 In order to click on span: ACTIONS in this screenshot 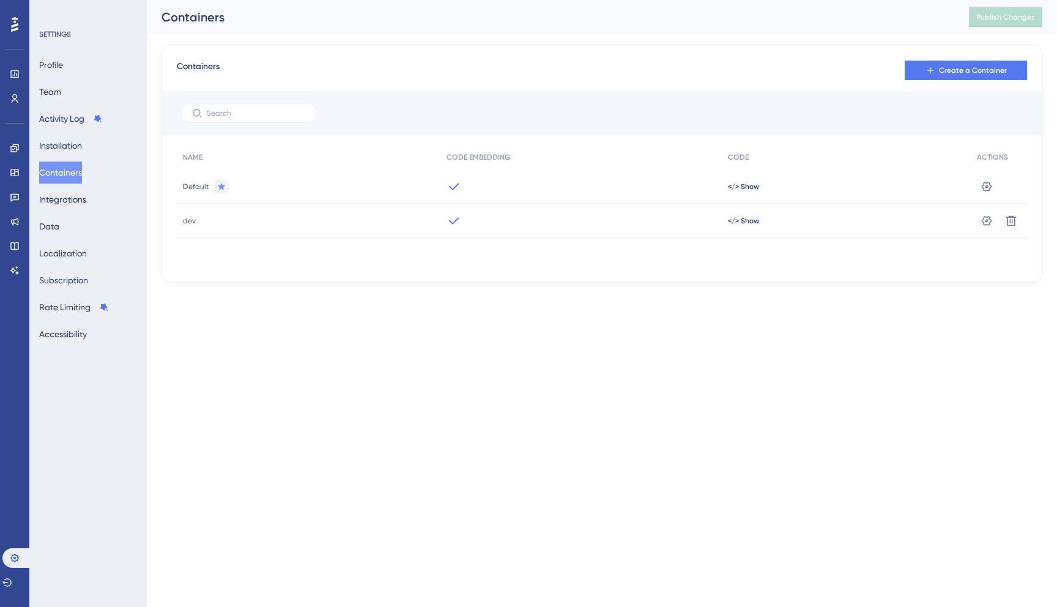, I will do `click(992, 157)`.